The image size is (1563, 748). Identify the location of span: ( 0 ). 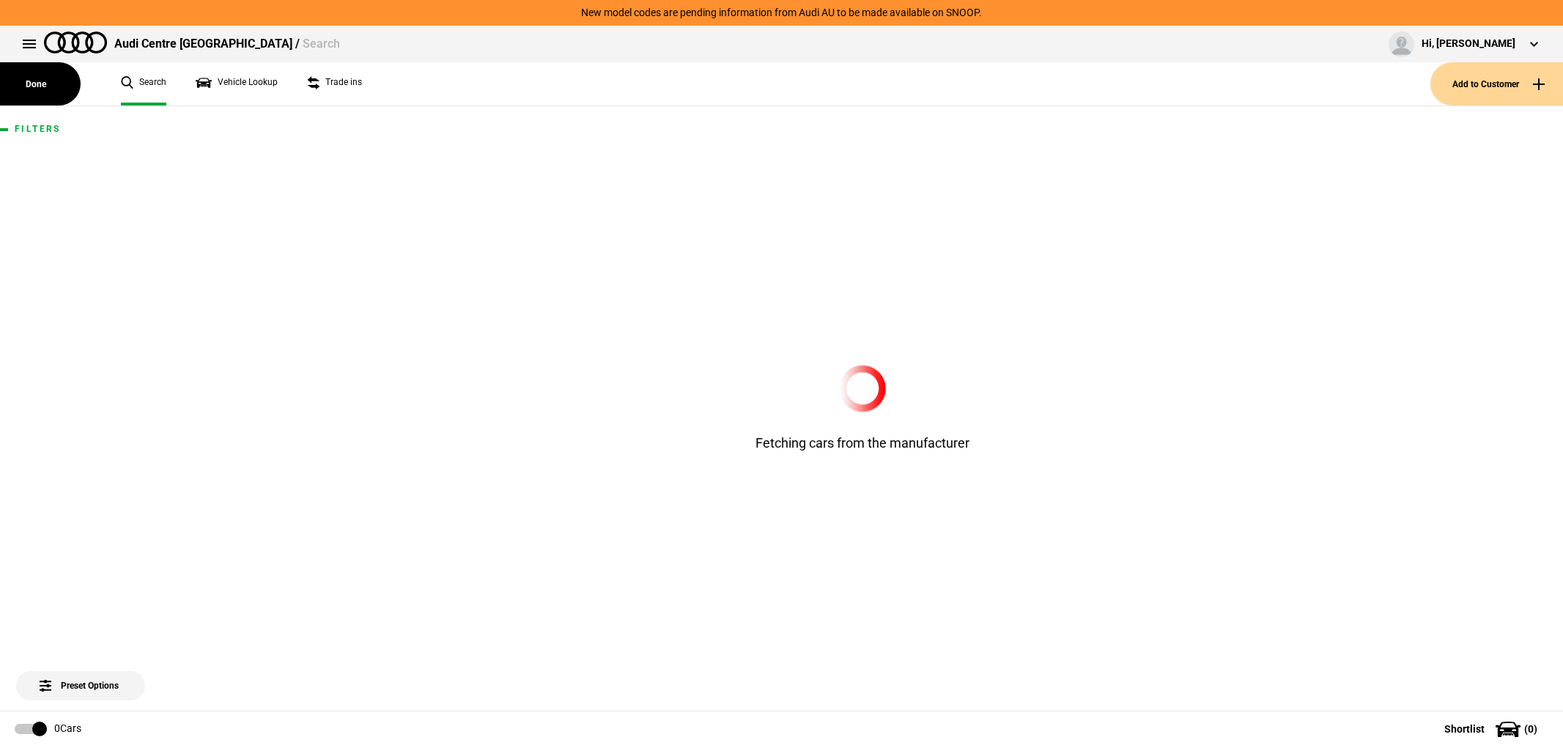
(1530, 729).